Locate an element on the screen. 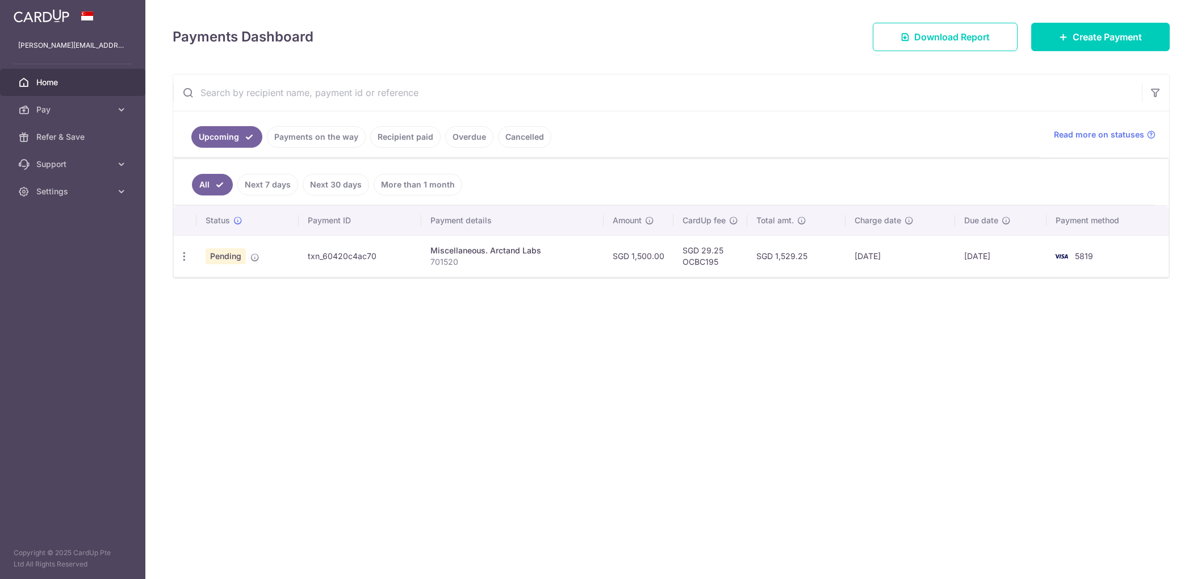  a: Next 7 days is located at coordinates (267, 185).